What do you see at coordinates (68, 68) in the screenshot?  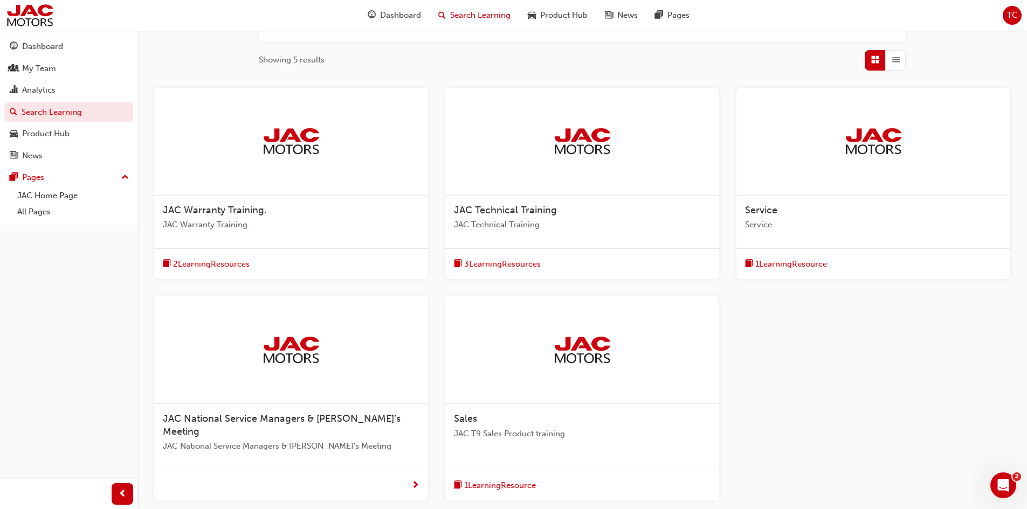 I see `a: My Team` at bounding box center [68, 68].